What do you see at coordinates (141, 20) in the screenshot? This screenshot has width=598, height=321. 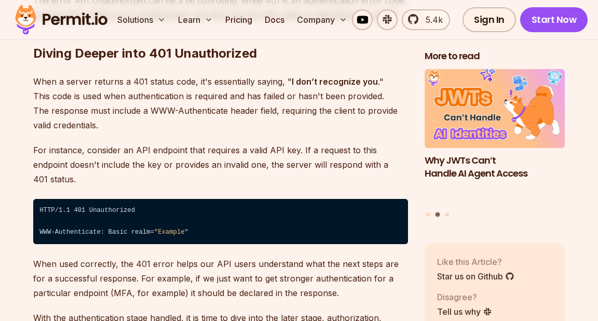 I see `button: Solutions` at bounding box center [141, 20].